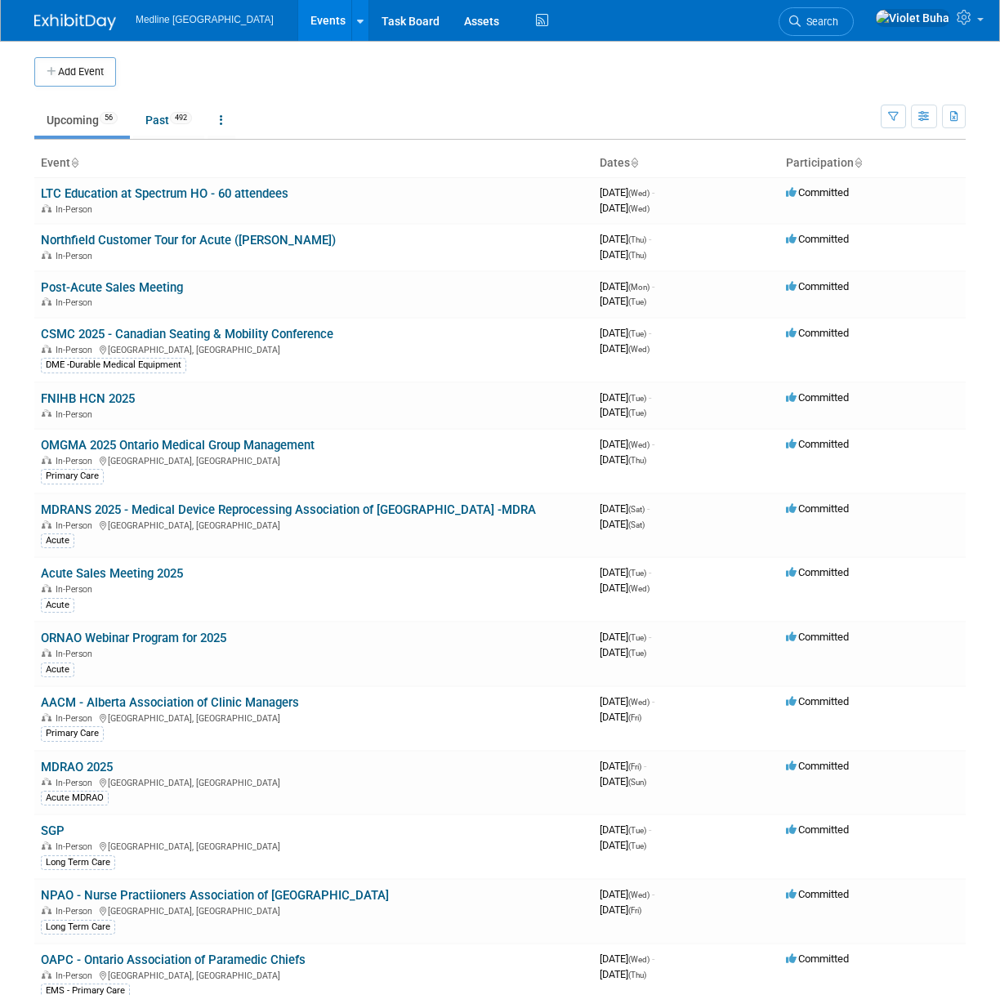 The width and height of the screenshot is (1000, 995). Describe the element at coordinates (634, 163) in the screenshot. I see `a: Sort by Start Date` at that location.